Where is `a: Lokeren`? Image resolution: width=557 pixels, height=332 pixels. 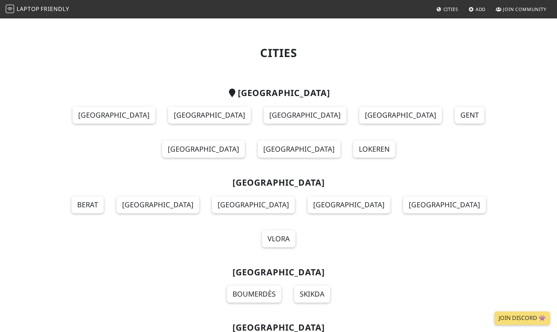
a: Lokeren is located at coordinates (374, 149).